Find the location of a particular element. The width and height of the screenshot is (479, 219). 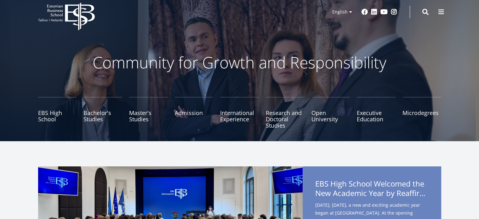

a: Instagram is located at coordinates (394, 12).